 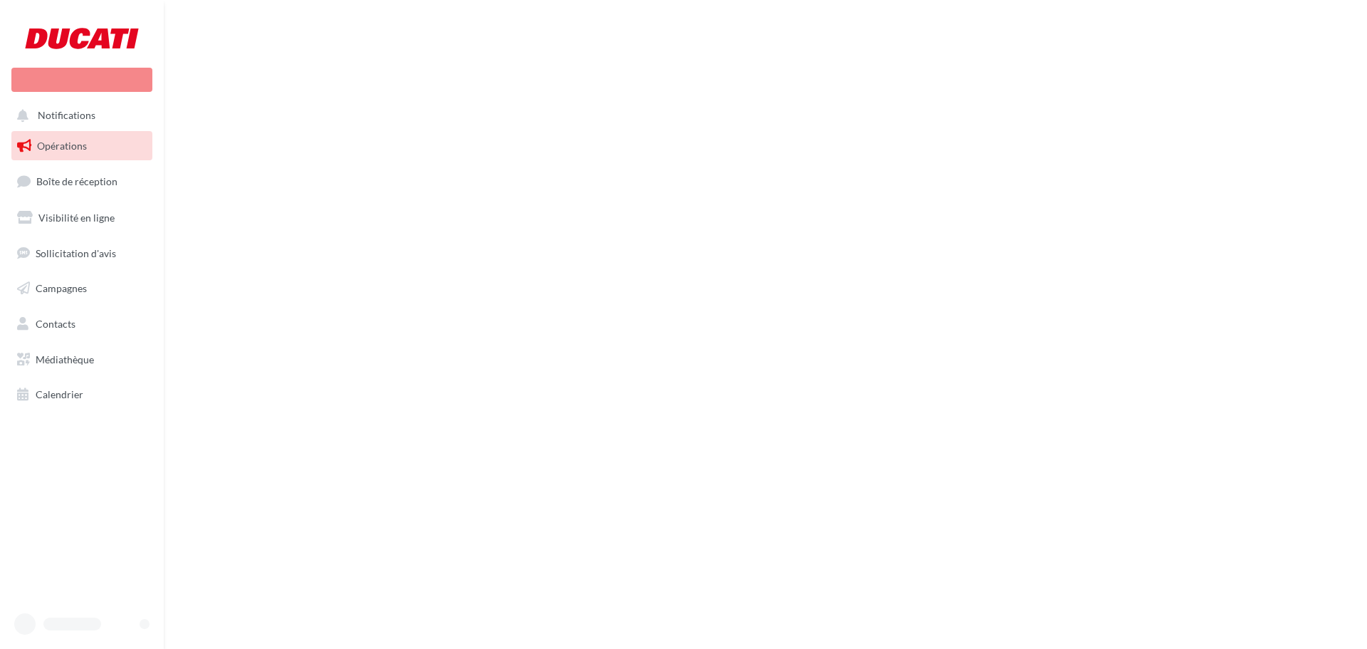 What do you see at coordinates (82, 254) in the screenshot?
I see `a: Sollicitation d'avis` at bounding box center [82, 254].